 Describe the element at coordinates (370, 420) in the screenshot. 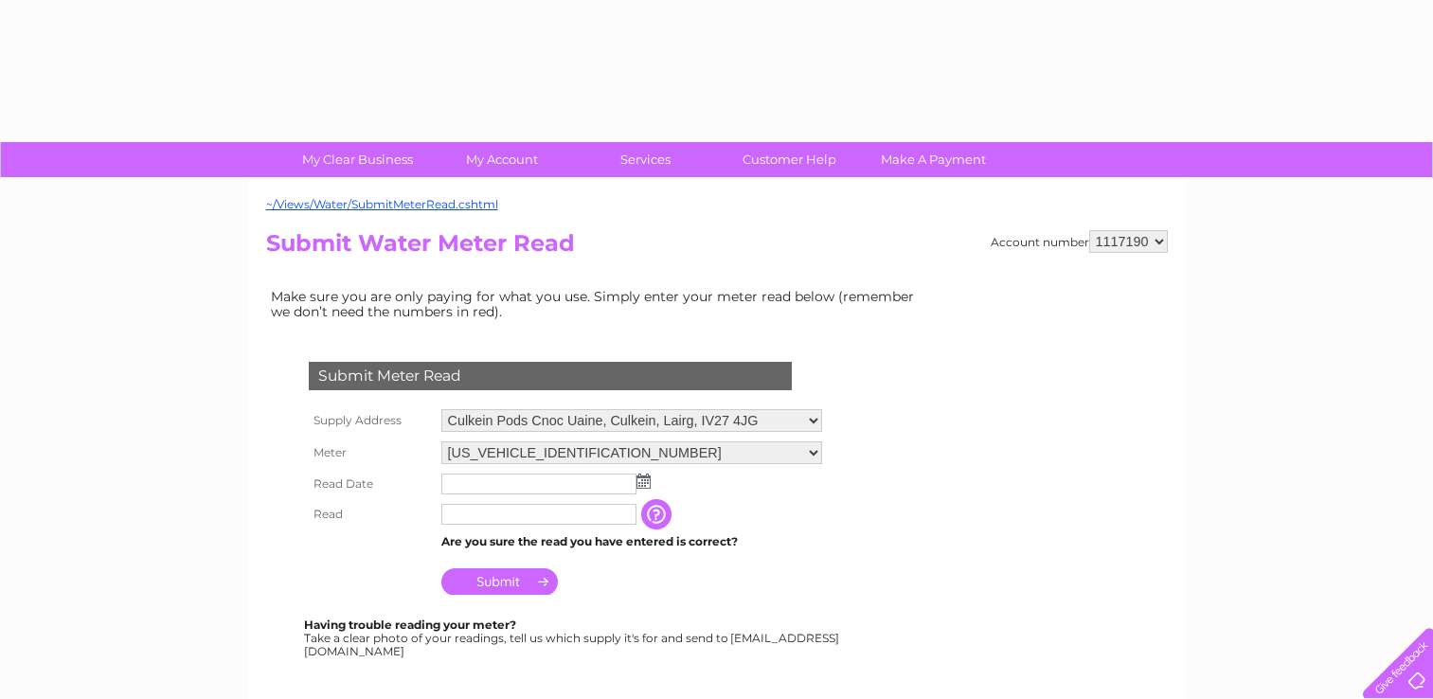

I see `th: Supply Address` at that location.